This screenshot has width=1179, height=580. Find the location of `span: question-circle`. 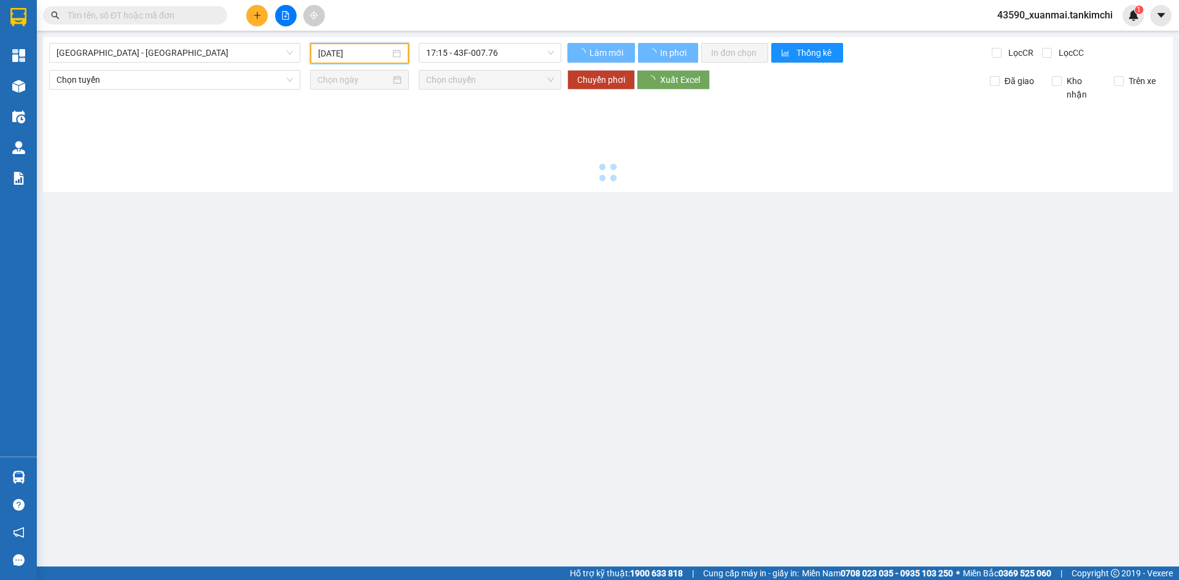

span: question-circle is located at coordinates (18, 505).